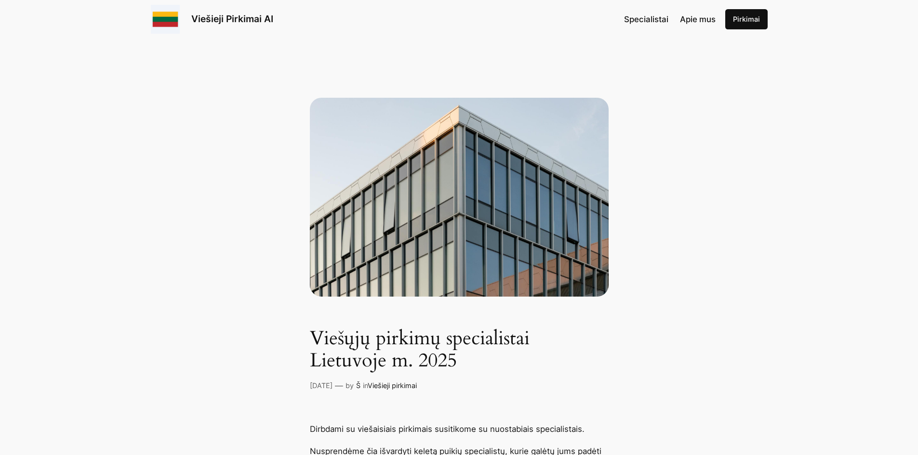  Describe the element at coordinates (646, 19) in the screenshot. I see `span: Specialistai` at that location.